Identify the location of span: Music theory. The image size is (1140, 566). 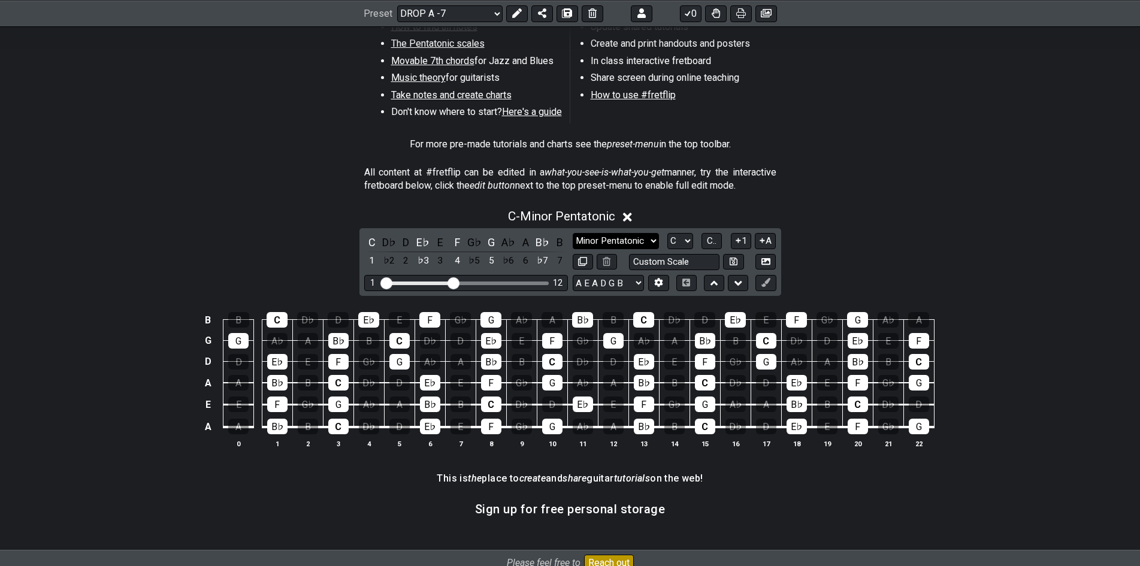
(418, 77).